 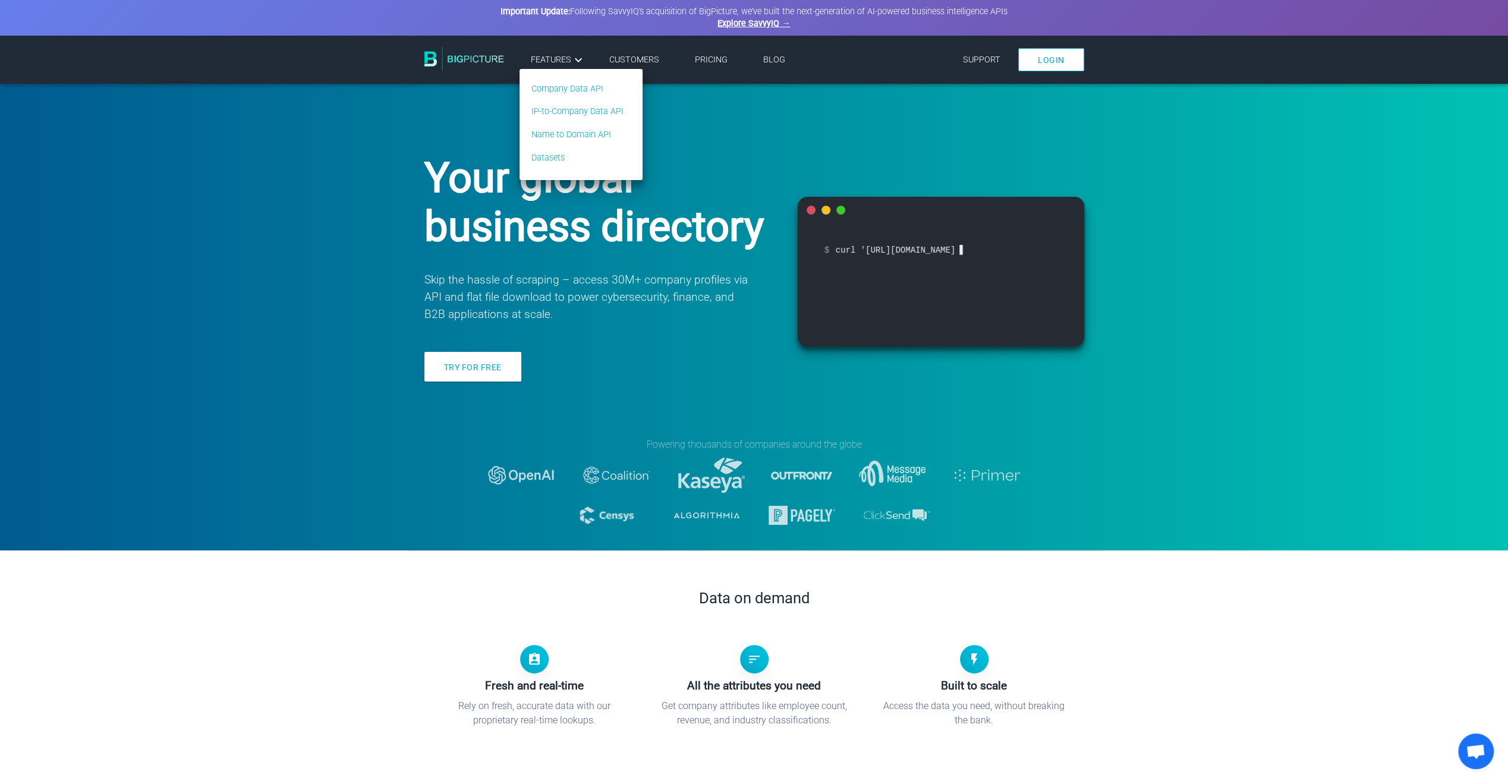 What do you see at coordinates (754, 713) in the screenshot?
I see `p: Get company attributes like employee count, revenue, and industry classifications.` at bounding box center [754, 713].